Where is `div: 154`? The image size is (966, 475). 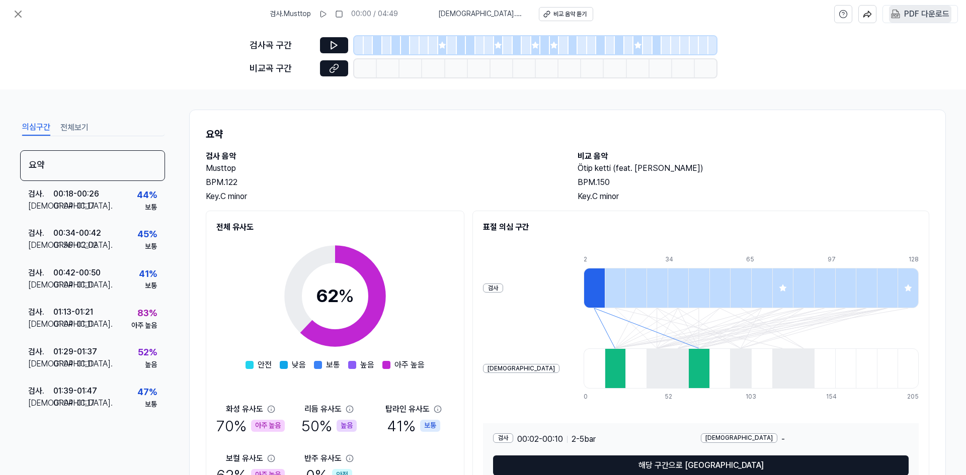
div: 154 is located at coordinates (837, 397).